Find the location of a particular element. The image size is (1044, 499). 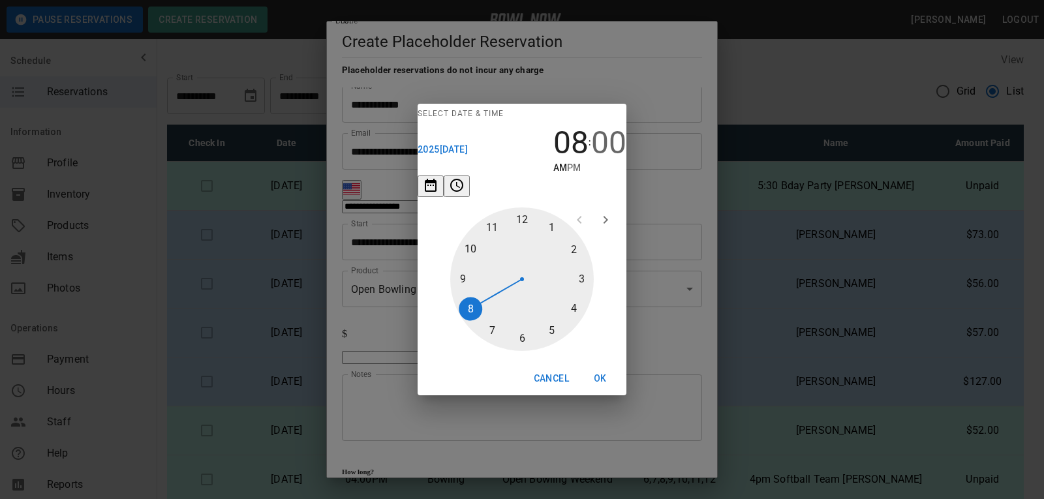

button: 08 is located at coordinates (571, 143).